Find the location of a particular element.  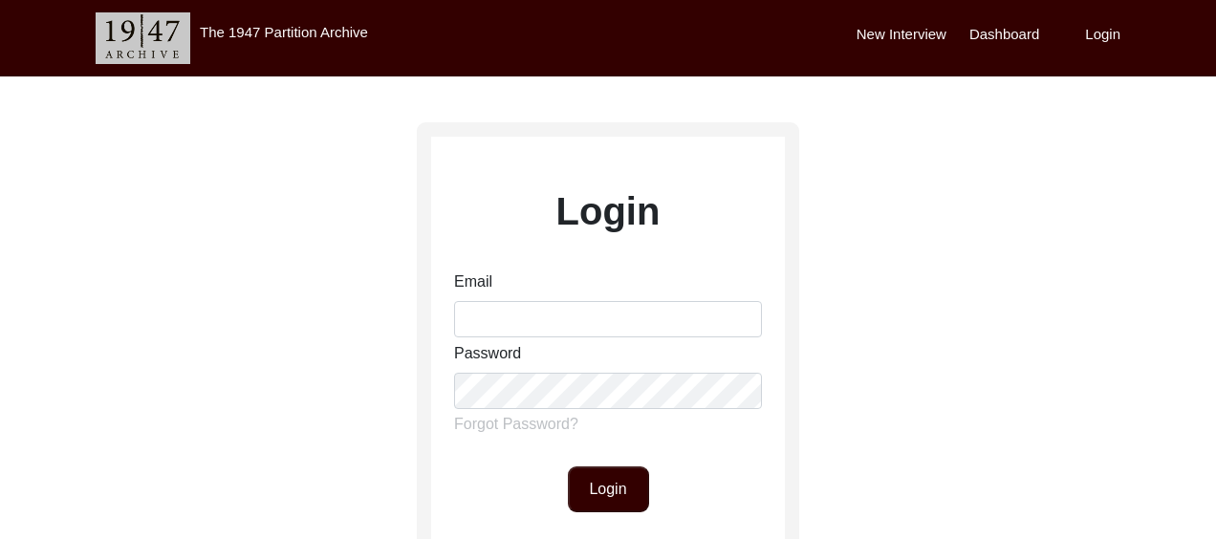

label: Dashboard is located at coordinates (1004, 34).